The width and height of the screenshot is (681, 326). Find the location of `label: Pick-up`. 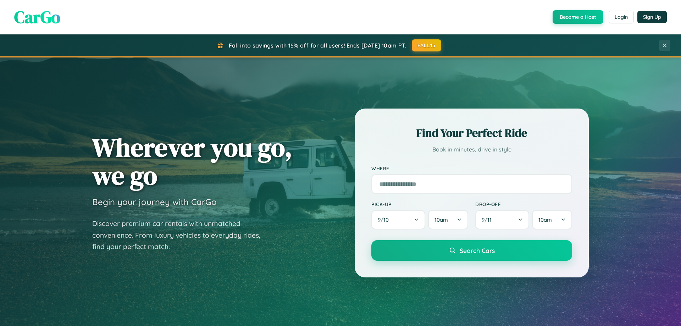

label: Pick-up is located at coordinates (420, 204).